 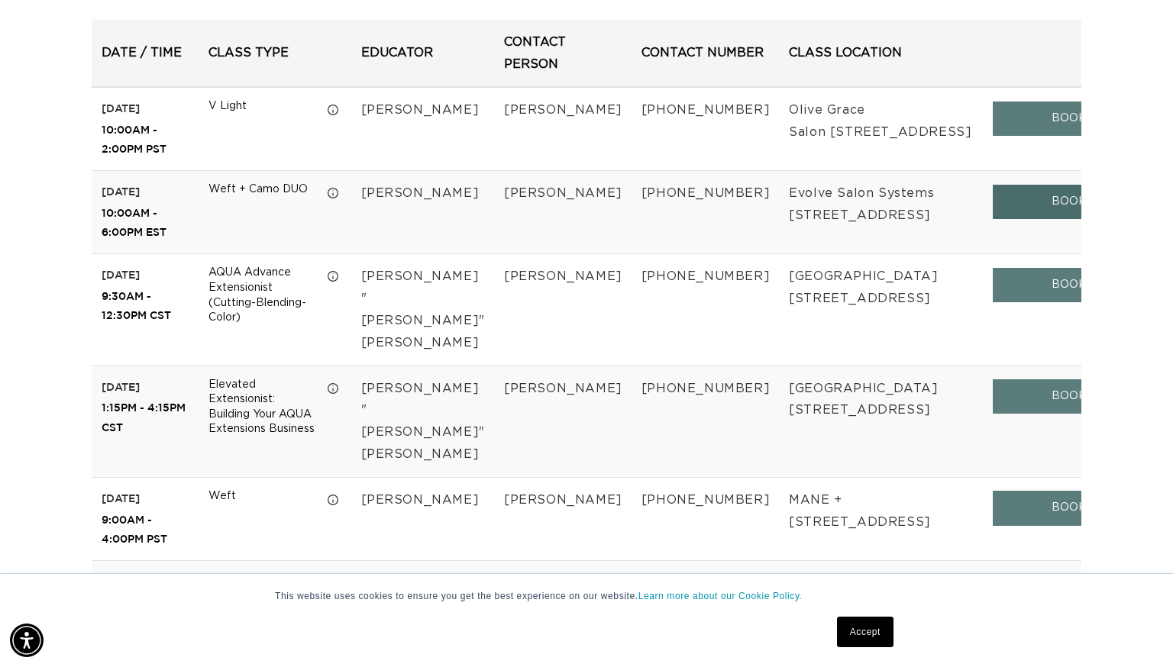 What do you see at coordinates (145, 140) in the screenshot?
I see `div: 10:00AM - 2:00PM PST` at bounding box center [145, 140].